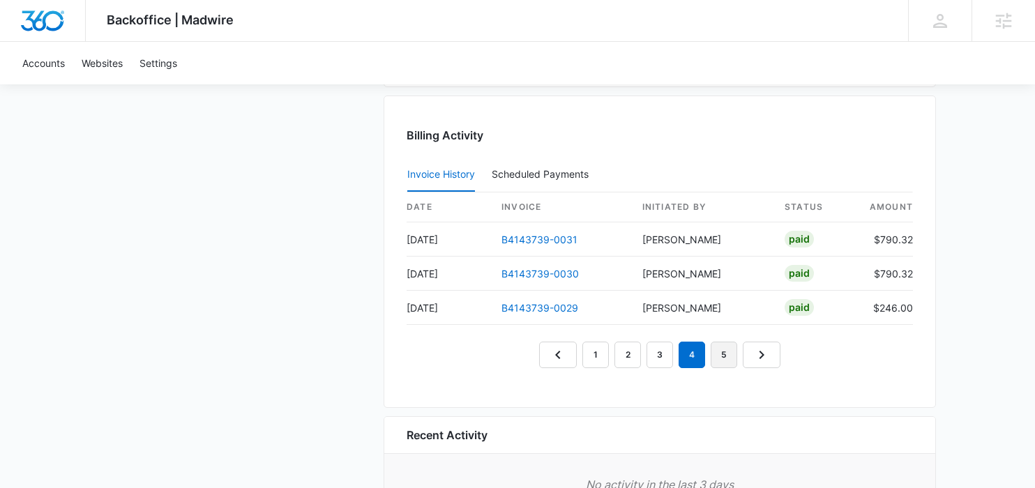  Describe the element at coordinates (158, 63) in the screenshot. I see `a: Settings` at that location.